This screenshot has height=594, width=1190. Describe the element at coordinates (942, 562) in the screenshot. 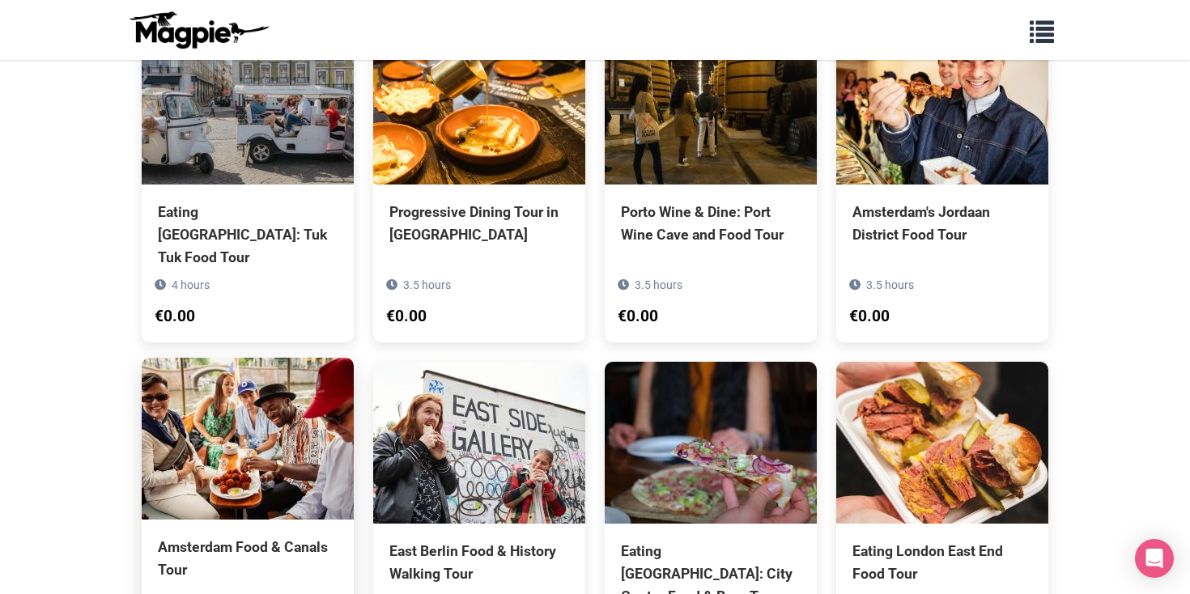

I see `div: Eating London East End Food Tour` at that location.